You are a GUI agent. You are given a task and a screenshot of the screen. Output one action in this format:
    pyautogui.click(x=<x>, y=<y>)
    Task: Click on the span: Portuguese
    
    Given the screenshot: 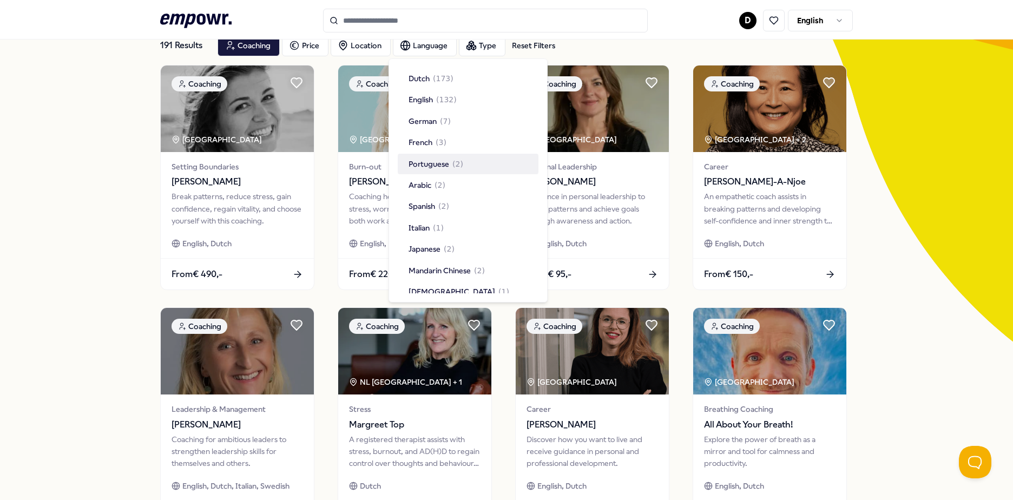 What is the action you would take?
    pyautogui.click(x=428, y=164)
    